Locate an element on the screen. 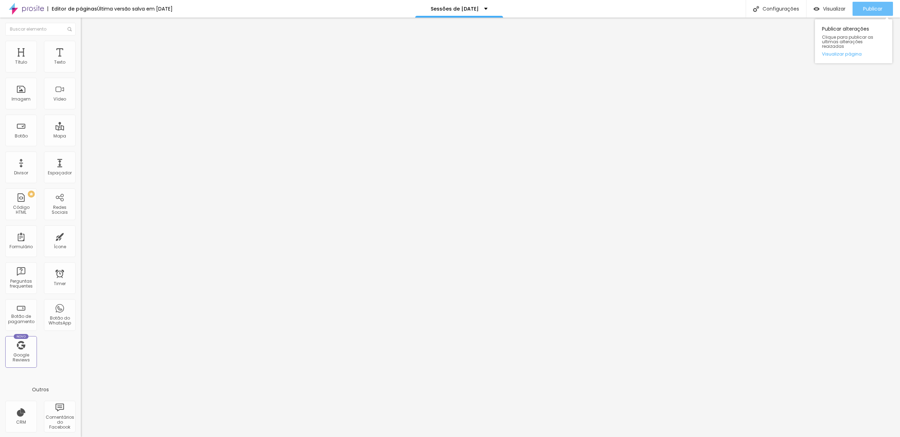 The width and height of the screenshot is (900, 437). div: Título is located at coordinates (21, 62).